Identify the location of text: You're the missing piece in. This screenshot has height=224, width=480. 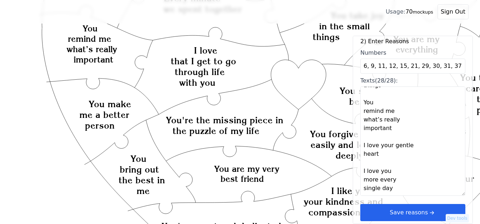
(224, 120).